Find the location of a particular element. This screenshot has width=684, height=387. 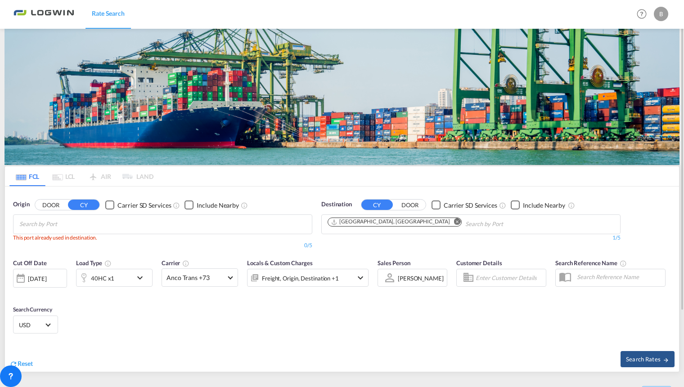

span: Help is located at coordinates (642, 14).